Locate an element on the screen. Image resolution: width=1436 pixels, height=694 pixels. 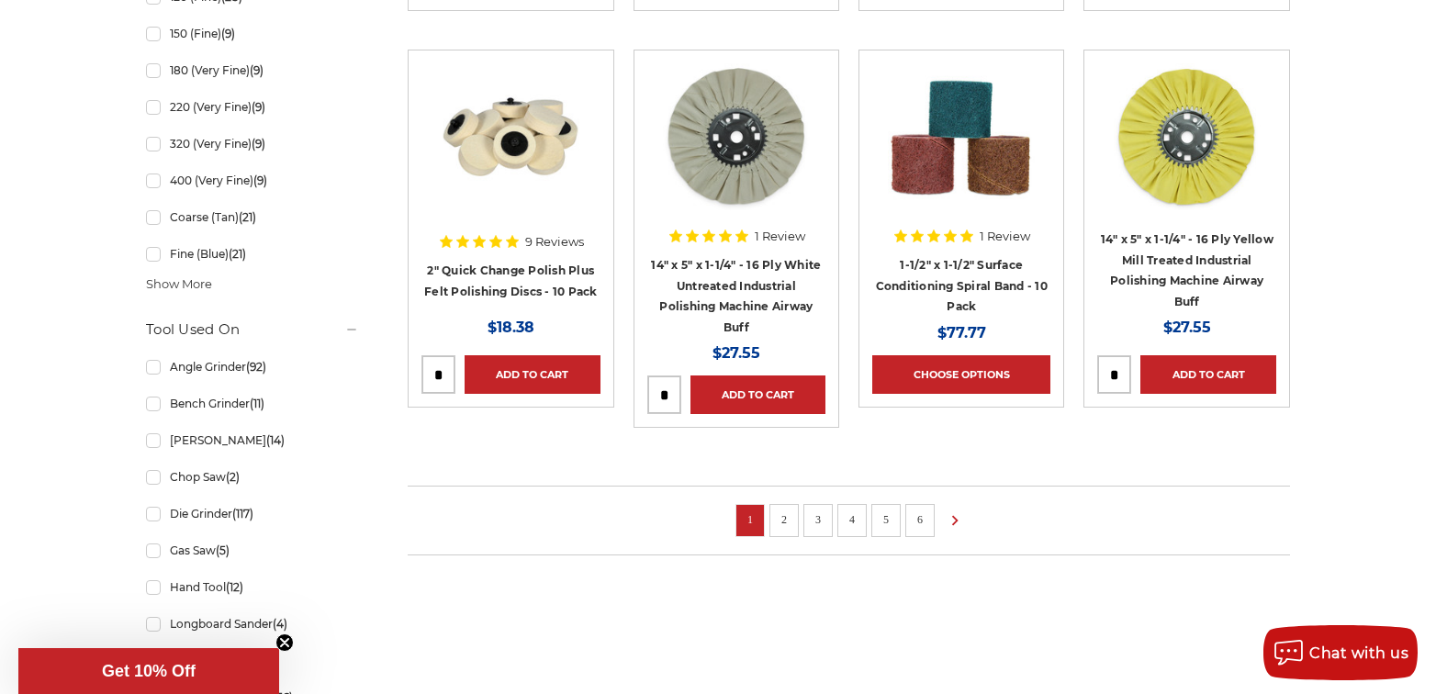
a: 150 (Fine) is located at coordinates (252, 33).